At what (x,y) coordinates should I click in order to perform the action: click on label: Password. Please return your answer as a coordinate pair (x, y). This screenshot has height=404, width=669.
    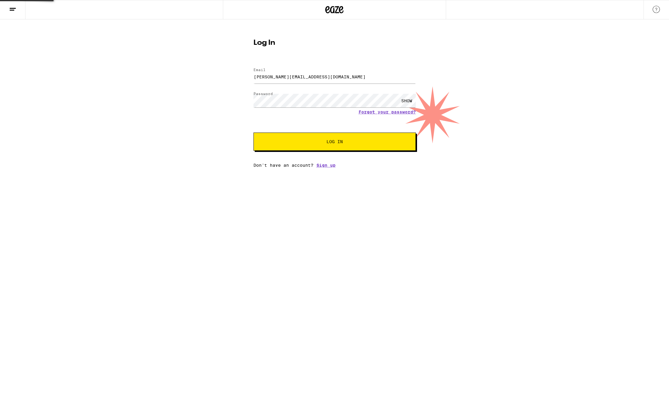
    Looking at the image, I should click on (263, 94).